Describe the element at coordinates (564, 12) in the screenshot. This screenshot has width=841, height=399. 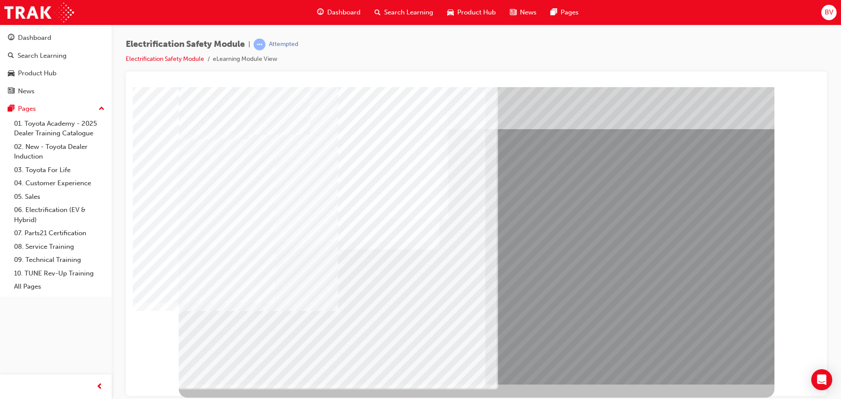
I see `a: pages-iconPages` at that location.